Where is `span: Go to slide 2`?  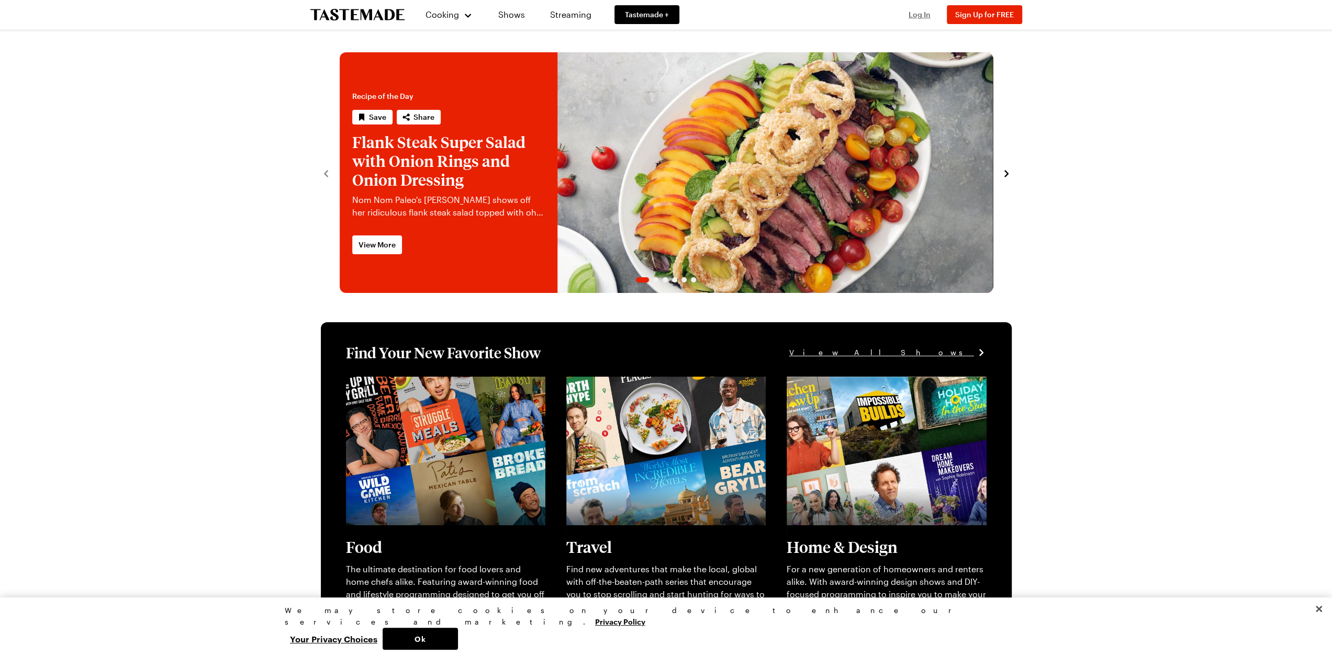 span: Go to slide 2 is located at coordinates (656, 280).